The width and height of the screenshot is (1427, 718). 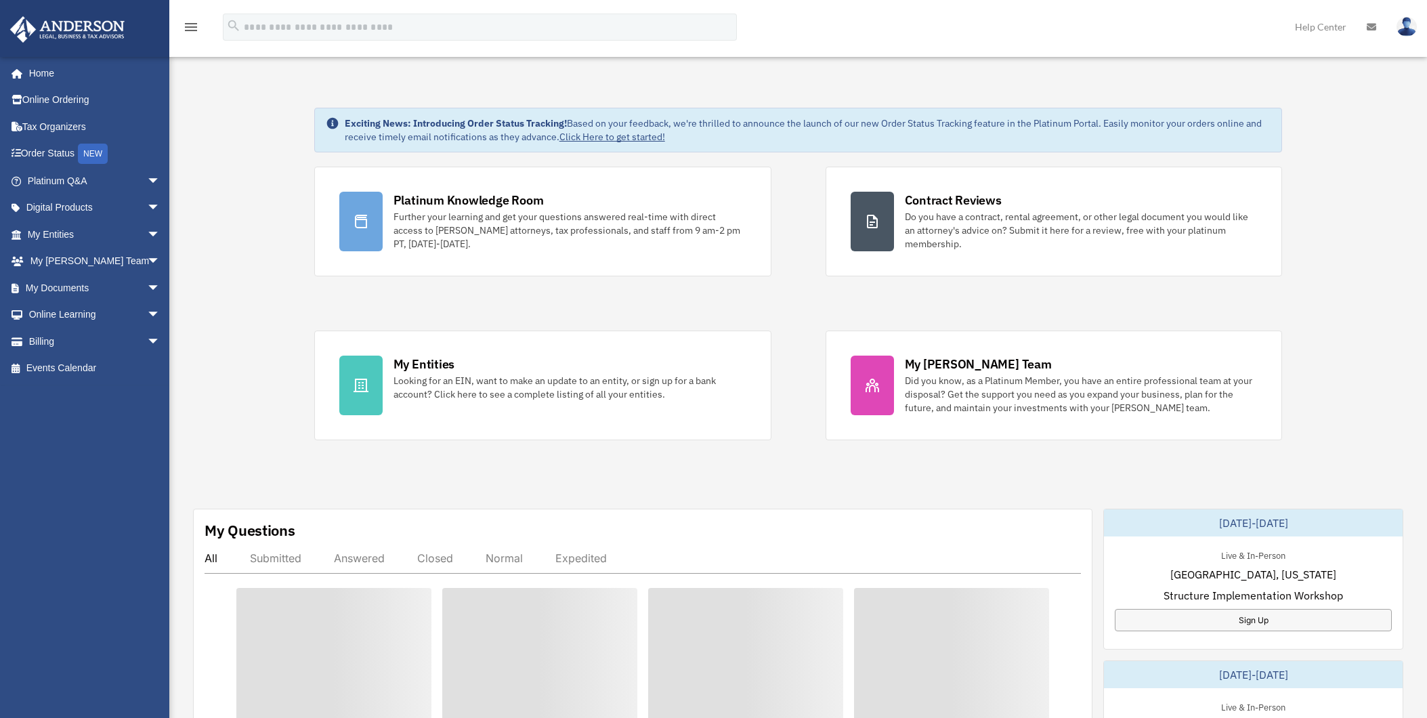 What do you see at coordinates (276, 558) in the screenshot?
I see `div: Submitted` at bounding box center [276, 558].